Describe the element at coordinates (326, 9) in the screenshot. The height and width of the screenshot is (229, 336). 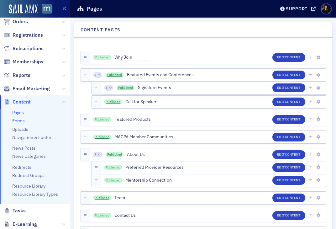
I see `span: Profile` at that location.